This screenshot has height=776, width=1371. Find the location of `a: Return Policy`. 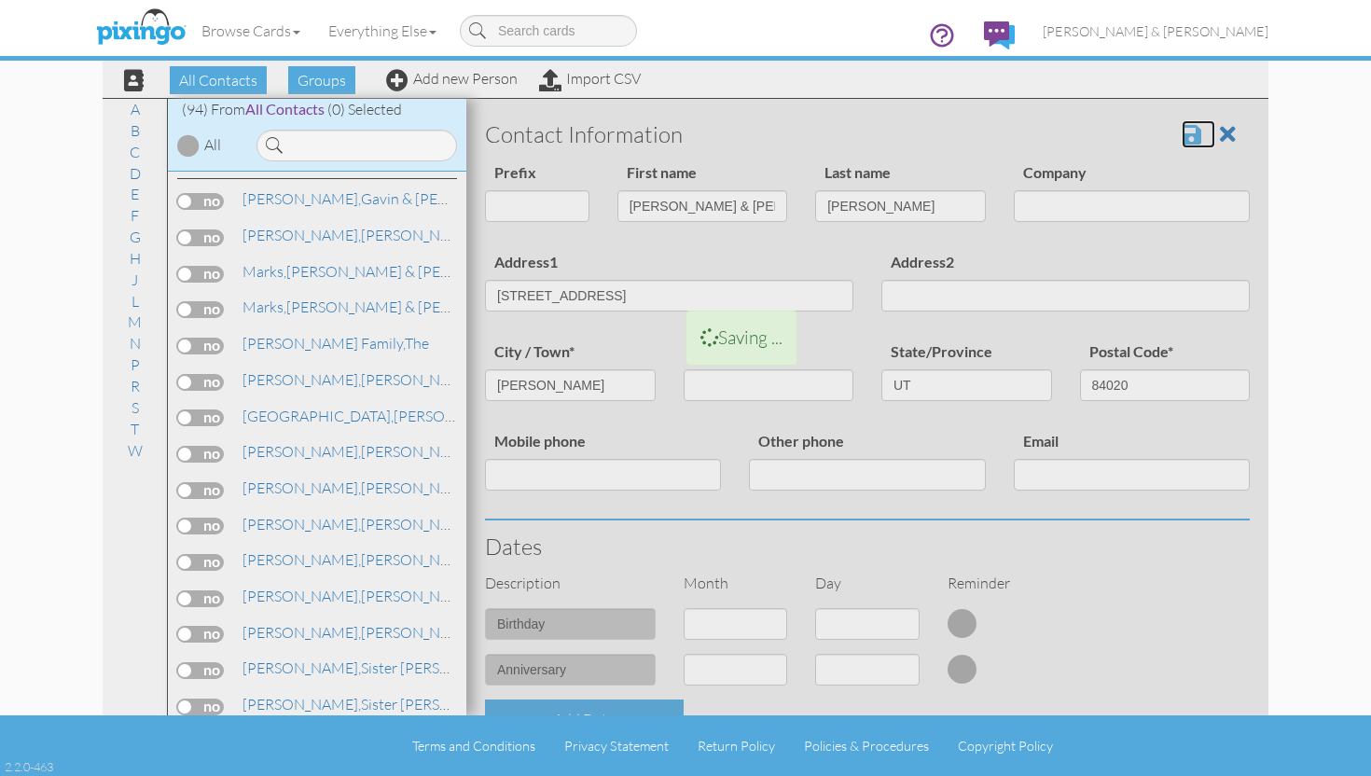

a: Return Policy is located at coordinates (736, 745).